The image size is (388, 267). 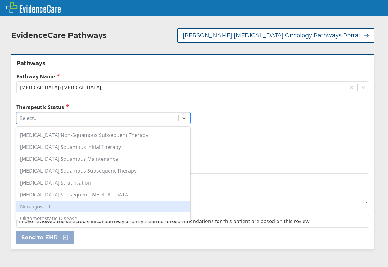 I want to click on h2: EvidenceCare Pathways, so click(x=59, y=35).